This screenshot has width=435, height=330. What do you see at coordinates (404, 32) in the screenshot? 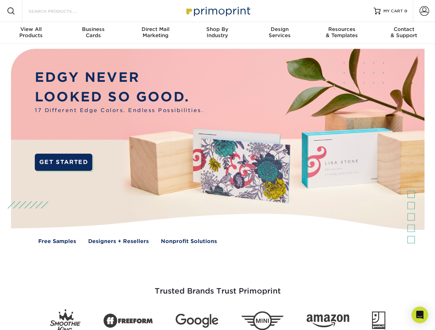
I see `div: & Support` at bounding box center [404, 32].